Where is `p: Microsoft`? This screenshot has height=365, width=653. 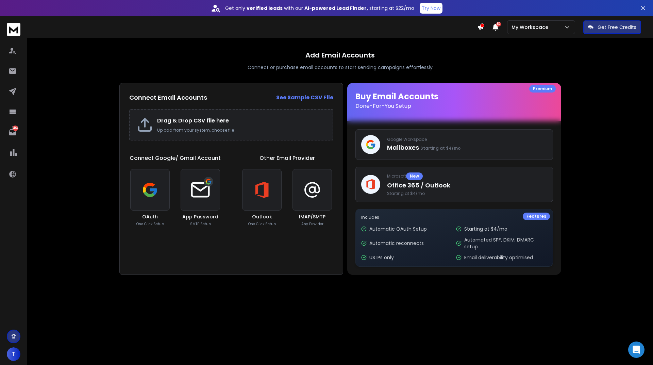
p: Microsoft is located at coordinates (467, 176).